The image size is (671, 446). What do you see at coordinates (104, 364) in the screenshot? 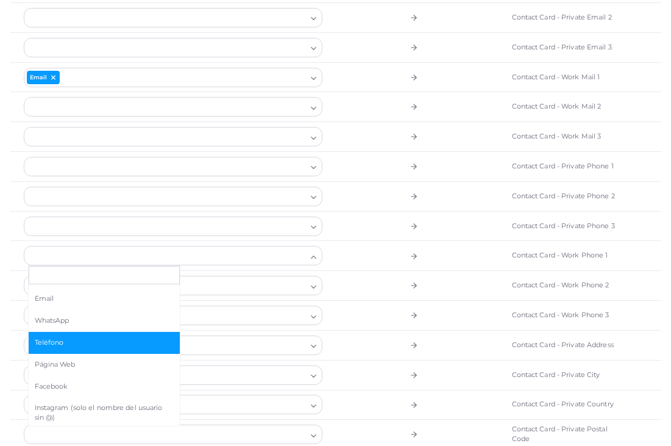
I see `span: Página Web` at bounding box center [104, 364].